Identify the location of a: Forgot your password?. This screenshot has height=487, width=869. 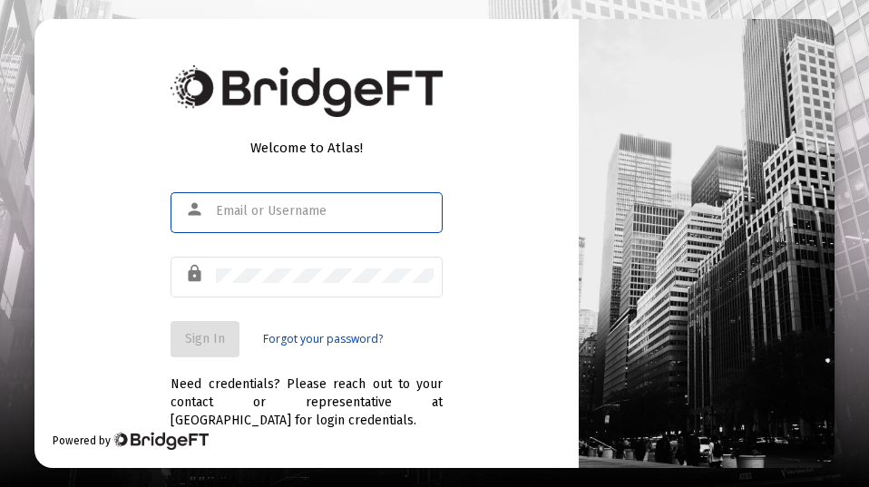
(323, 339).